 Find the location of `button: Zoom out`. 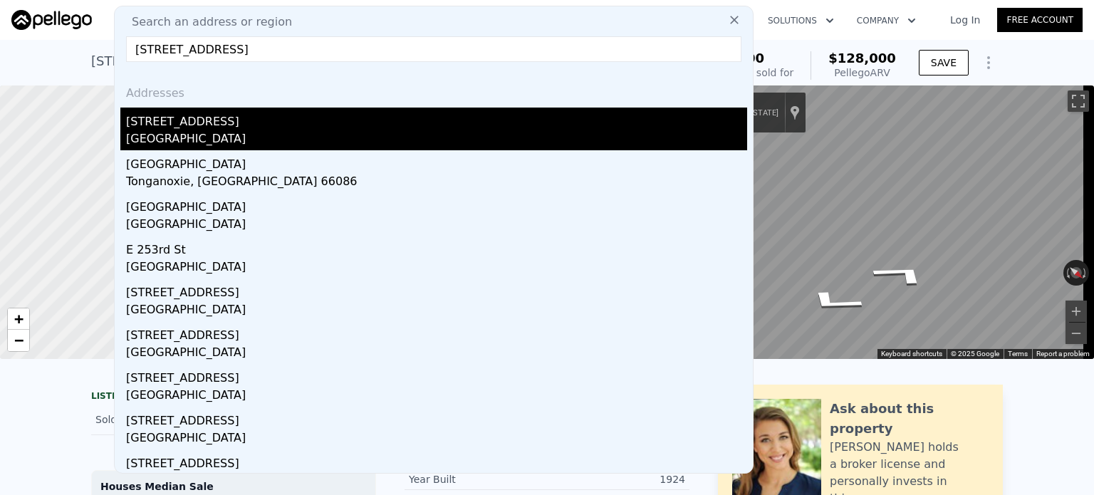

button: Zoom out is located at coordinates (1076, 333).